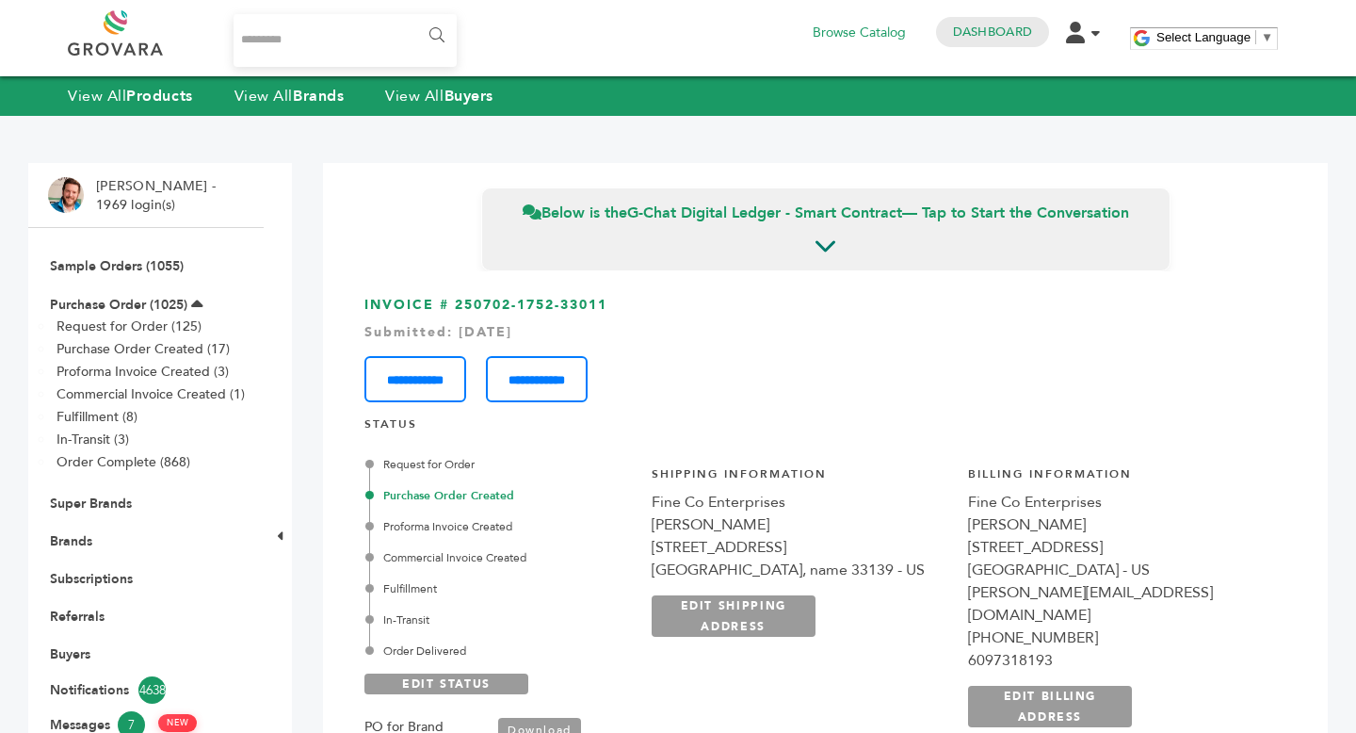 The width and height of the screenshot is (1356, 733). I want to click on a: Referrals, so click(77, 616).